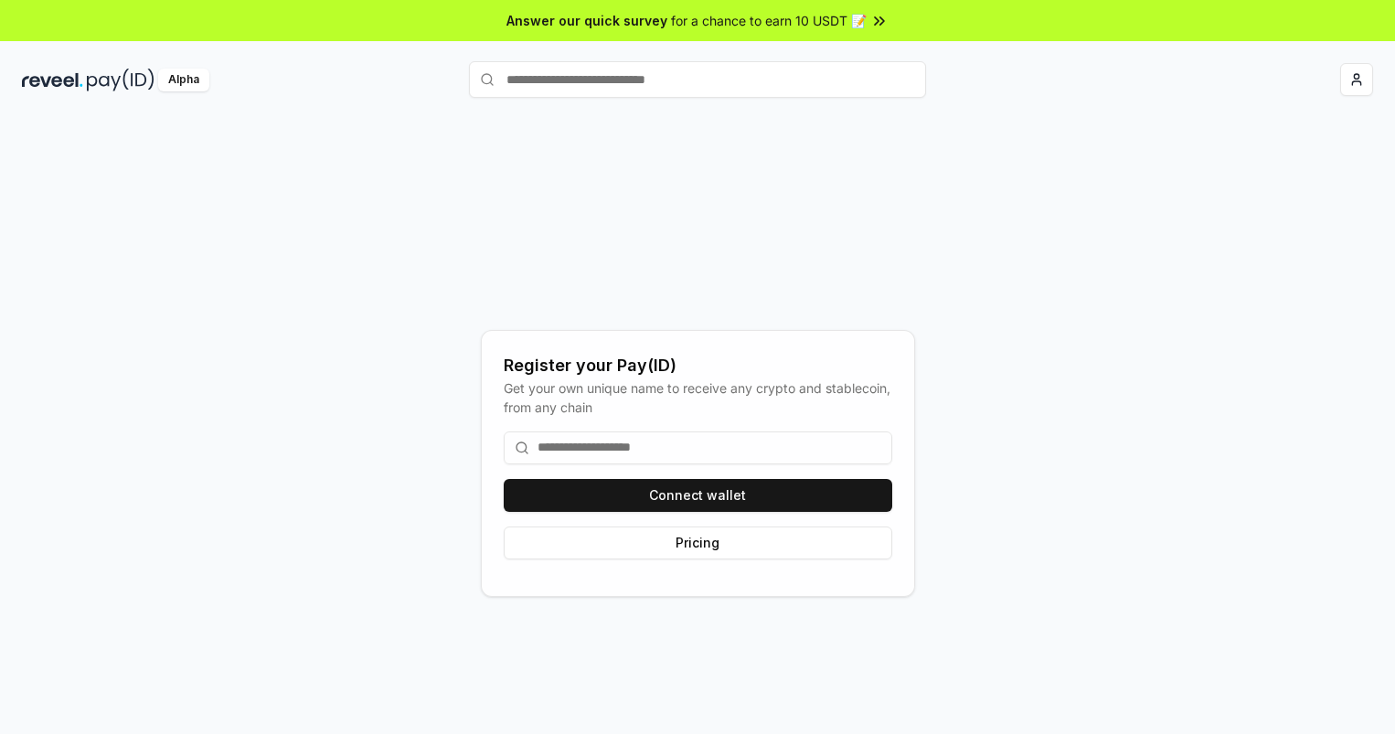 Image resolution: width=1395 pixels, height=734 pixels. I want to click on button: Connect wallet, so click(698, 496).